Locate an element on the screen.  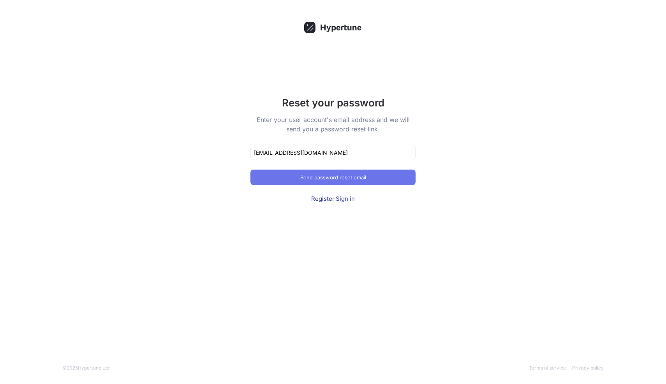
a: Sign in is located at coordinates (345, 198).